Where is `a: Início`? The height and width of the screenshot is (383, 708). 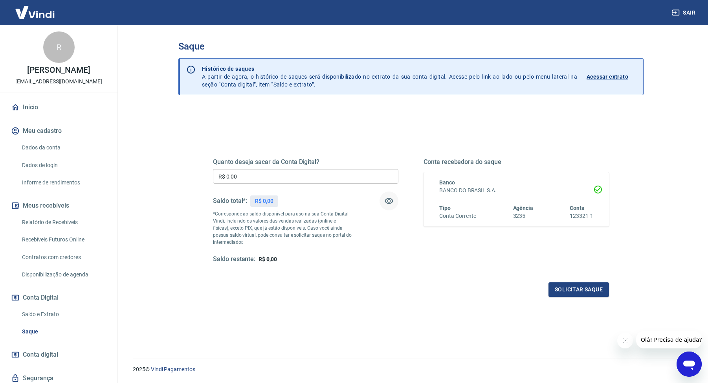
a: Início is located at coordinates (59, 107).